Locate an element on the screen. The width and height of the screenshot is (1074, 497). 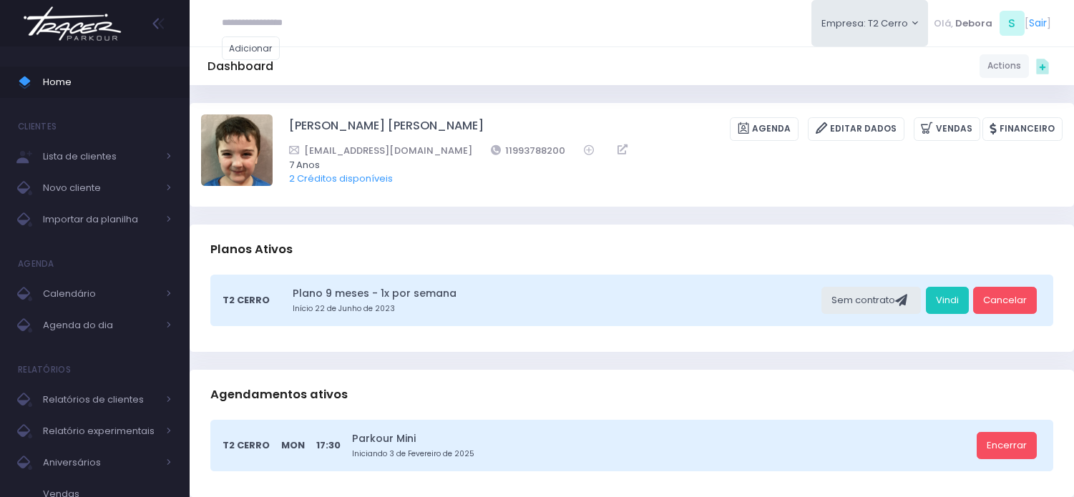
a: Cancelar is located at coordinates (1004, 300).